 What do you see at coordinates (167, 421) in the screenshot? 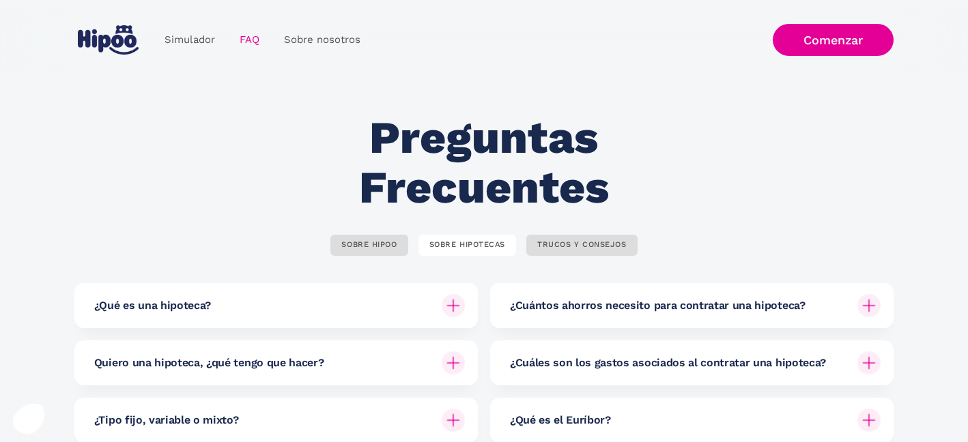
I see `h6: ¿Tipo fijo, variable o mixto?` at bounding box center [167, 421].